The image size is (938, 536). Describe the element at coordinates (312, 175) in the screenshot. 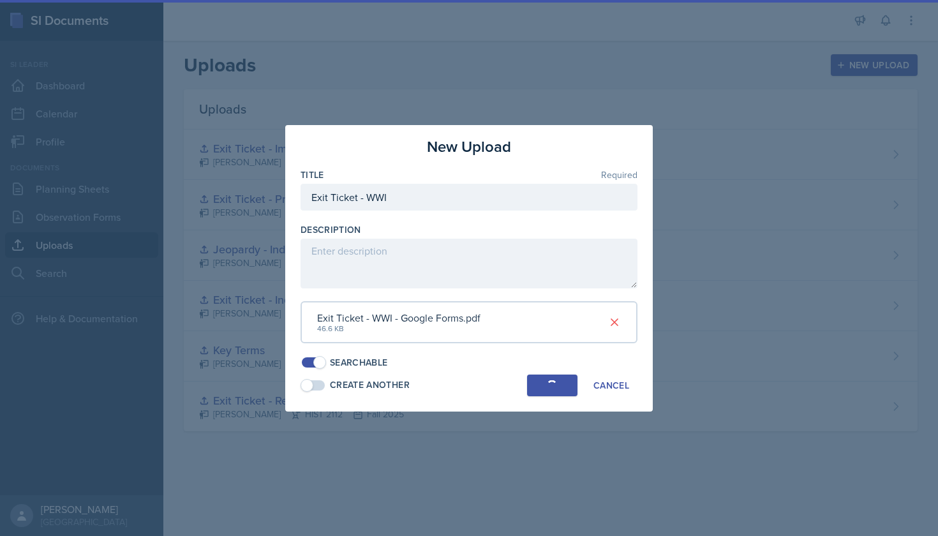

I see `label: Title` at that location.